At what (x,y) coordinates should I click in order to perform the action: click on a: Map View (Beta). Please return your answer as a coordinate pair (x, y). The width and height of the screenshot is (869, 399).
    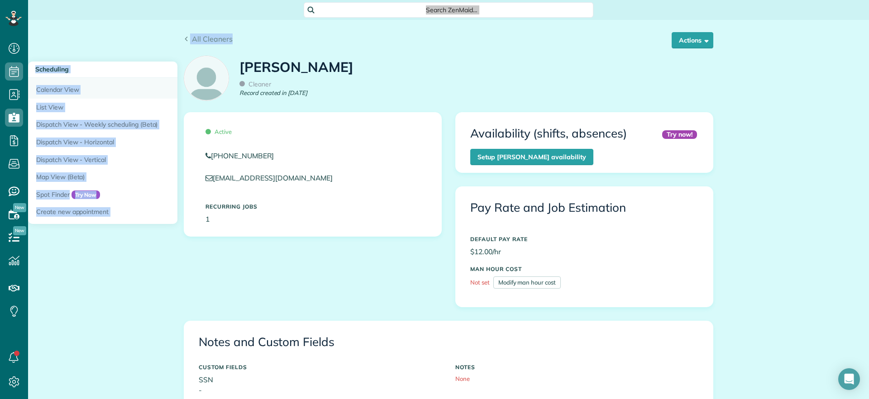
    Looking at the image, I should click on (141, 177).